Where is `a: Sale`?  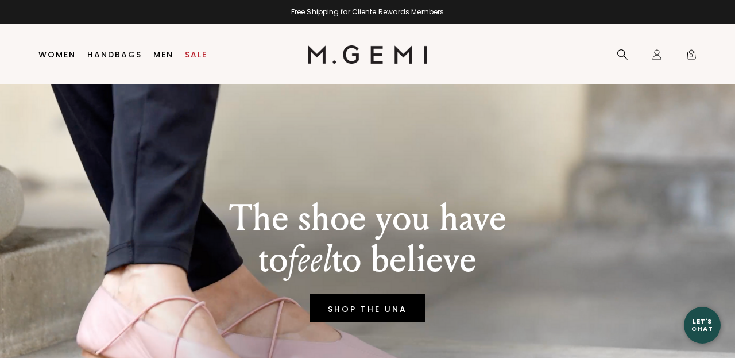 a: Sale is located at coordinates (196, 55).